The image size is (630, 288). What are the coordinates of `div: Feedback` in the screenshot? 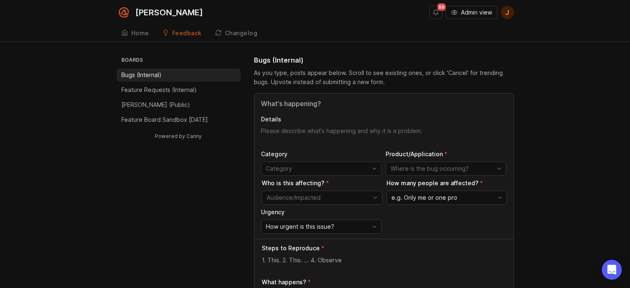 It's located at (187, 33).